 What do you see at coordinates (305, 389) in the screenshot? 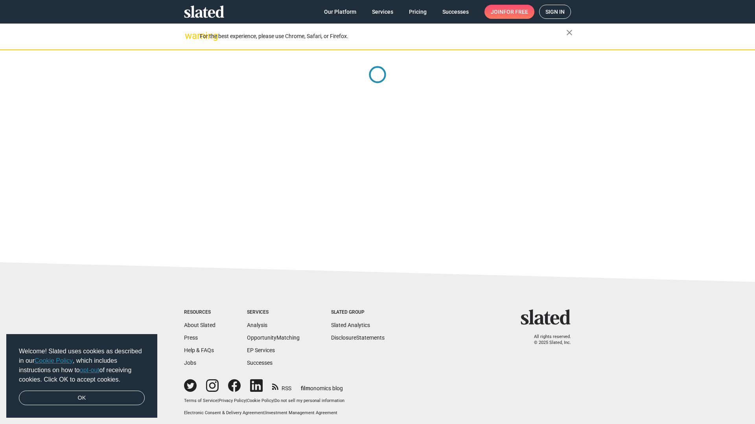
I see `span: film` at bounding box center [305, 389].